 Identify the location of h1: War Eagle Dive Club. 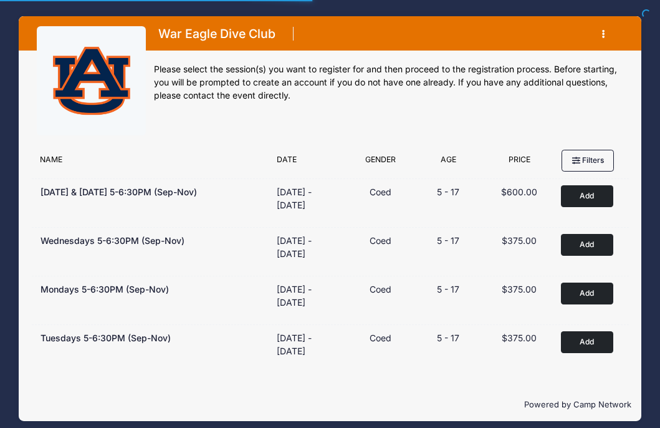
(216, 34).